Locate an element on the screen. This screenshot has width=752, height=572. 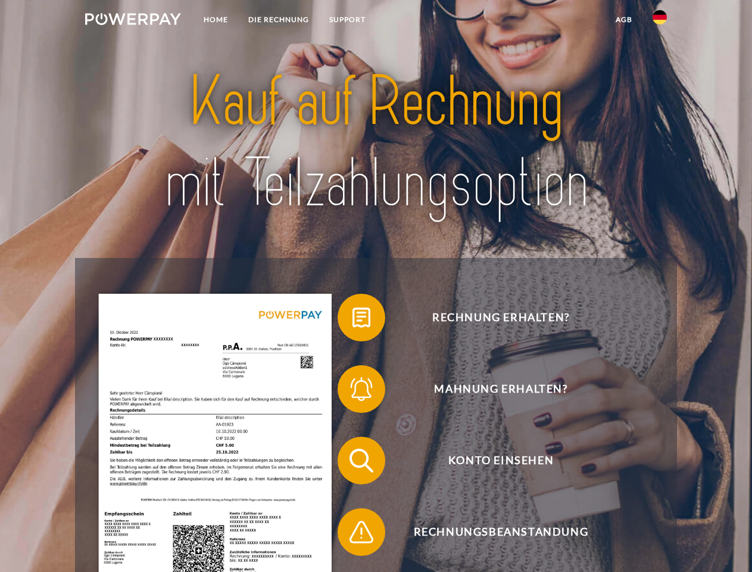
img: logo-powerpay-white.svg is located at coordinates (133, 19).